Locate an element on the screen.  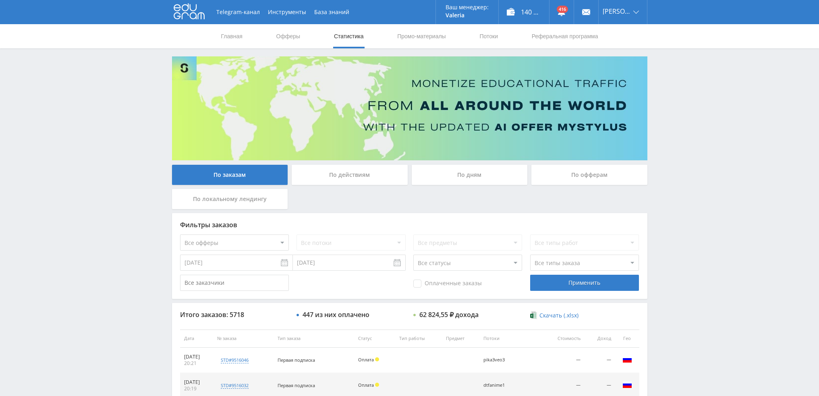
div: pika3veo3 is located at coordinates (502, 360).